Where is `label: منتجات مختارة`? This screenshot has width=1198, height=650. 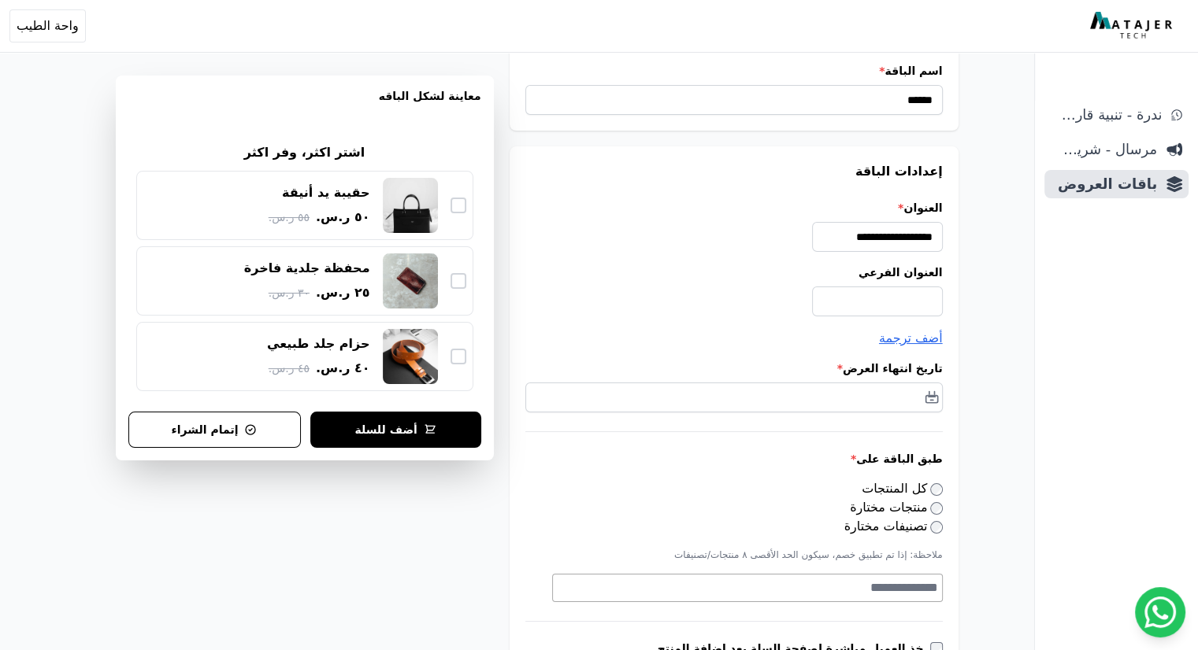
label: منتجات مختارة is located at coordinates (895, 507).